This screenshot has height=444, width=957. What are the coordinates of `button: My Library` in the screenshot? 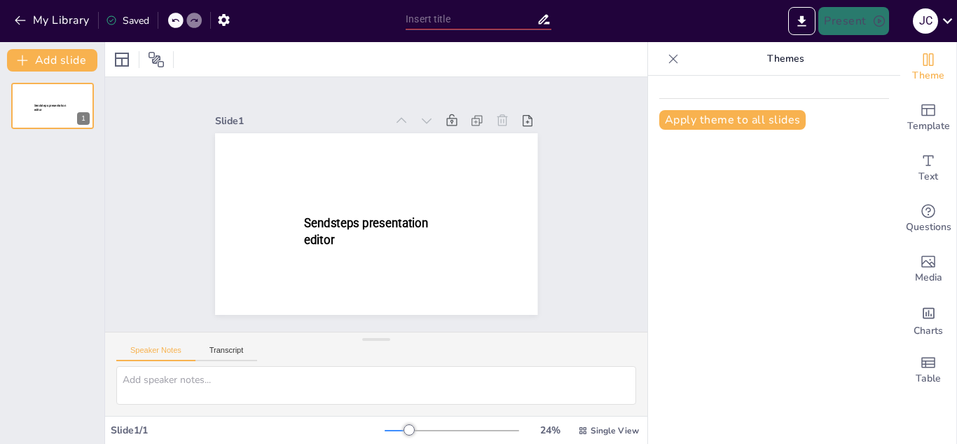 It's located at (53, 20).